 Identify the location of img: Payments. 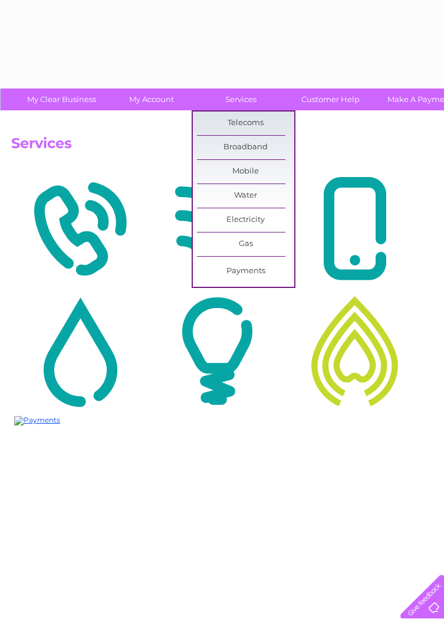
(37, 421).